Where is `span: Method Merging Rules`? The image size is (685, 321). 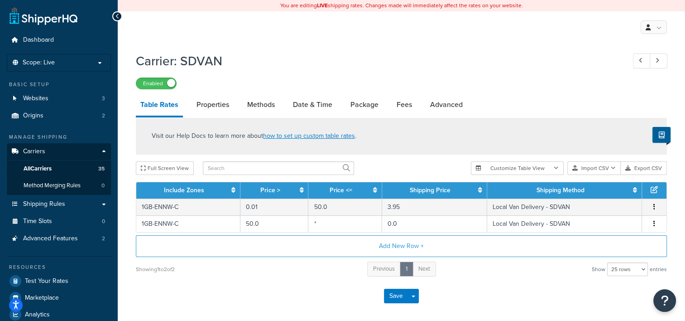 span: Method Merging Rules is located at coordinates (52, 185).